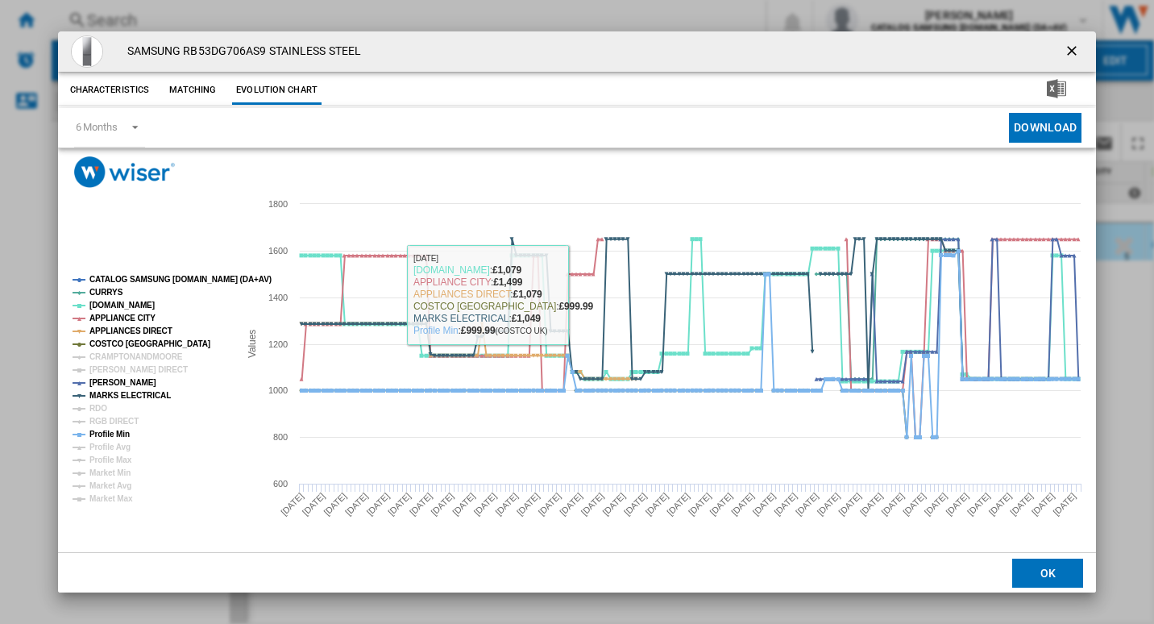 The height and width of the screenshot is (624, 1154). I want to click on tspan: 1600, so click(278, 251).